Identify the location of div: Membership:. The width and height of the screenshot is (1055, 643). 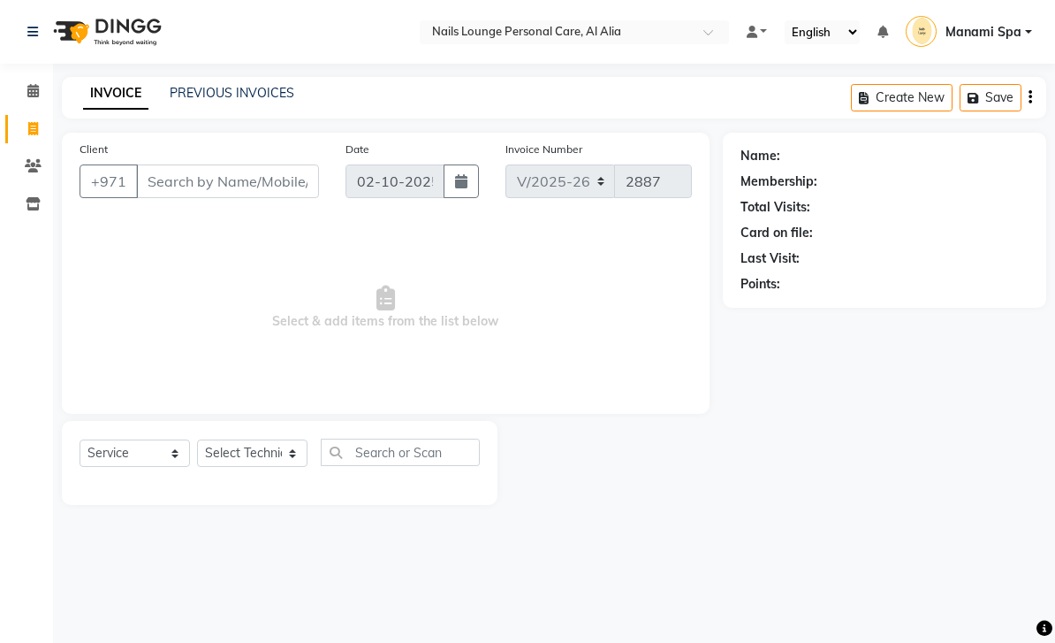
(779, 181).